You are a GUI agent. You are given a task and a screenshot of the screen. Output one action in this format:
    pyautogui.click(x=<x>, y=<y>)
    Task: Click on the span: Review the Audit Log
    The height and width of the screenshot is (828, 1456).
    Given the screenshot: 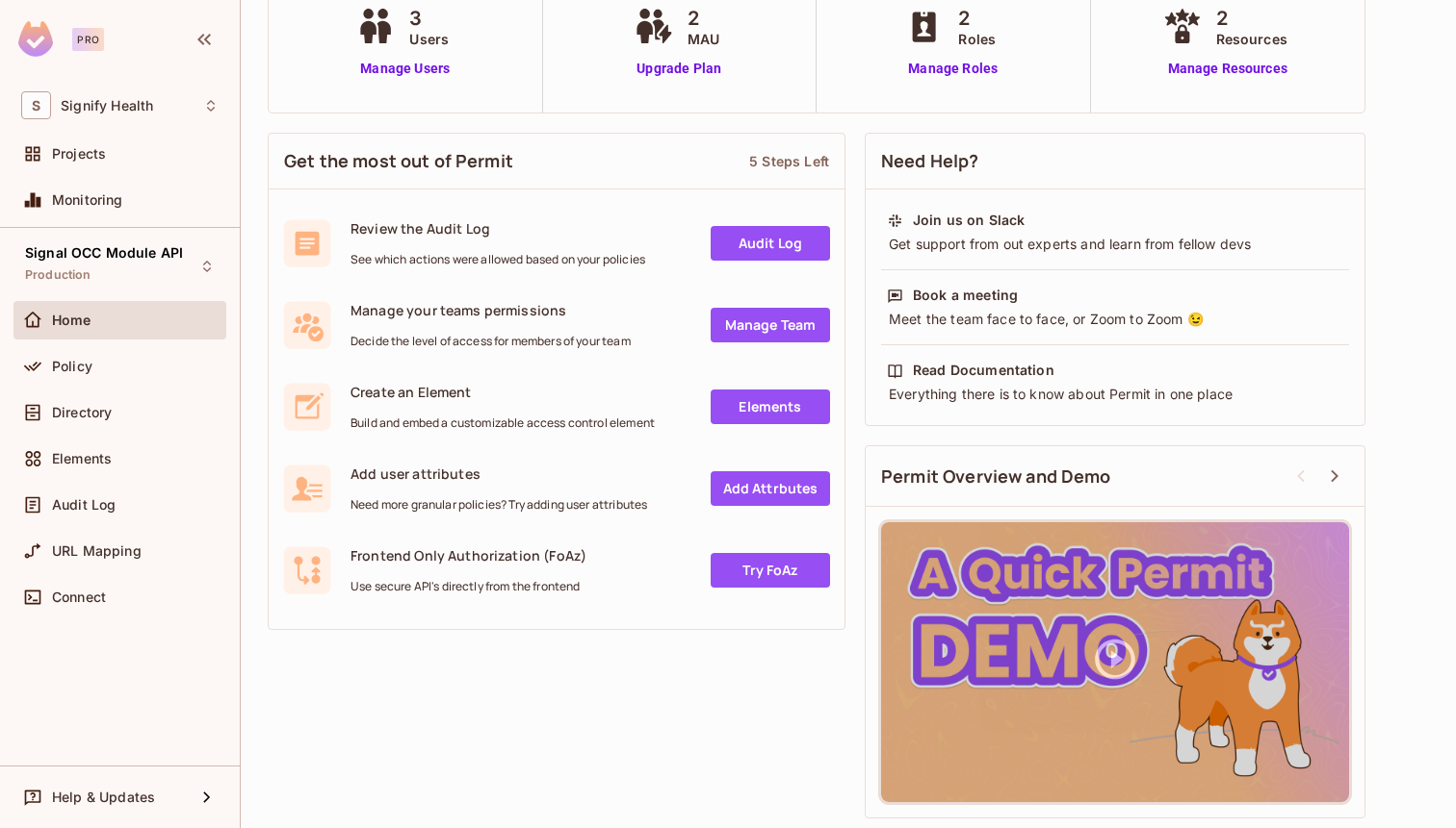 What is the action you would take?
    pyautogui.click(x=497, y=228)
    